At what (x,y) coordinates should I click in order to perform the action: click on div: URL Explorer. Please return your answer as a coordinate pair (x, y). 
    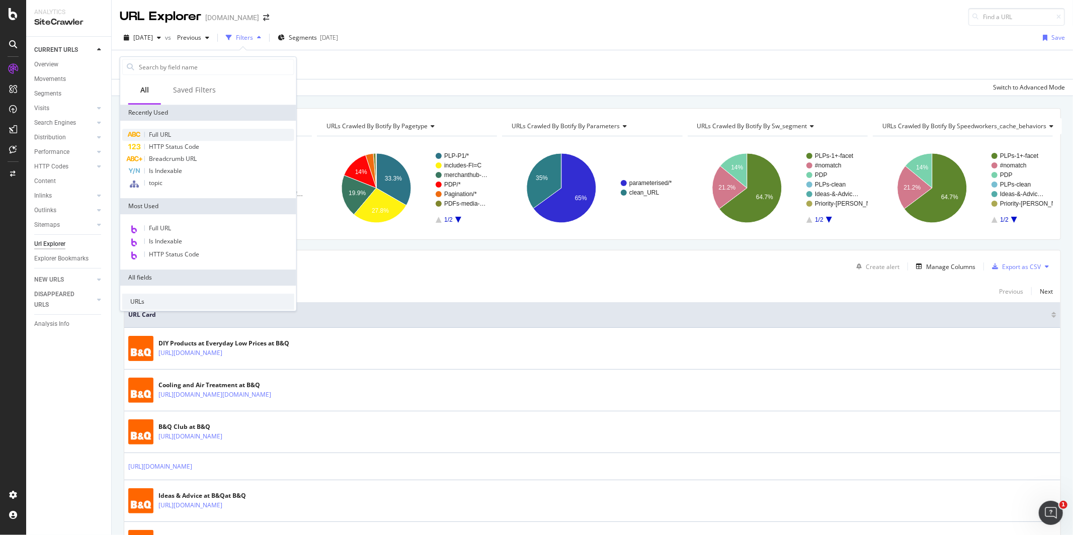
    Looking at the image, I should click on (160, 17).